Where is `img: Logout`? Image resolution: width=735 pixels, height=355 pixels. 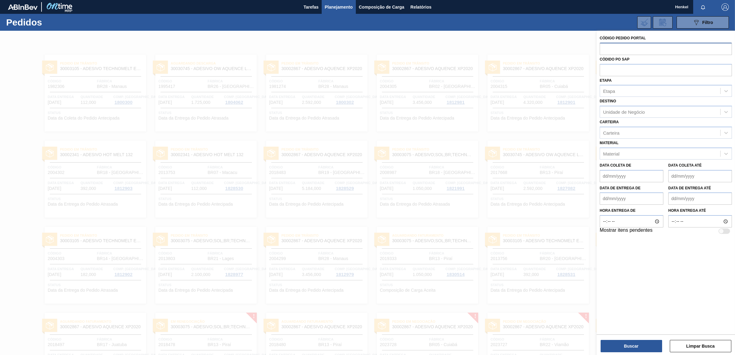 img: Logout is located at coordinates (725, 7).